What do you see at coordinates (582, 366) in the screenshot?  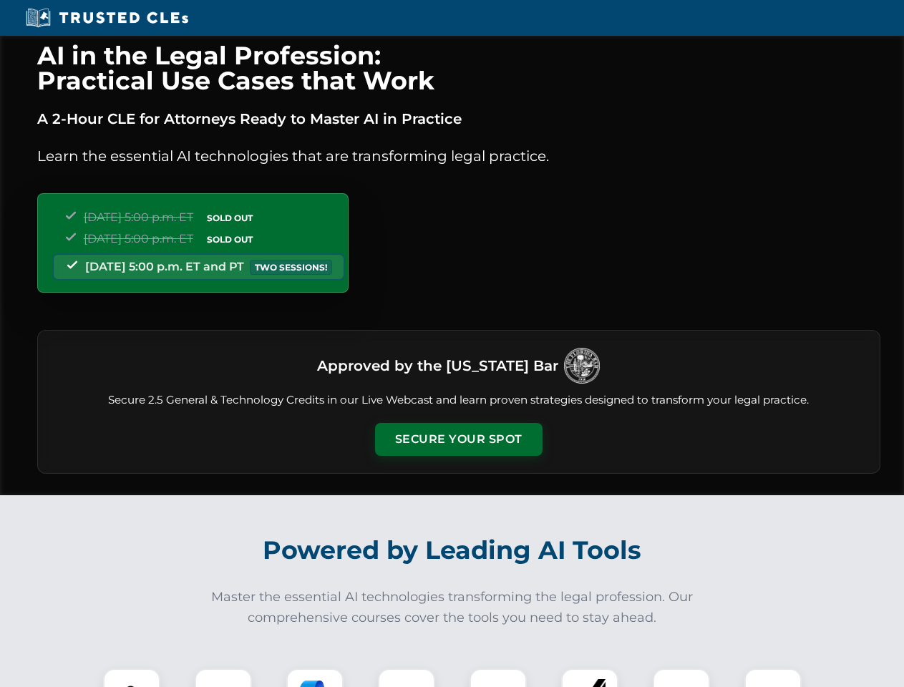 I see `img: Logo` at bounding box center [582, 366].